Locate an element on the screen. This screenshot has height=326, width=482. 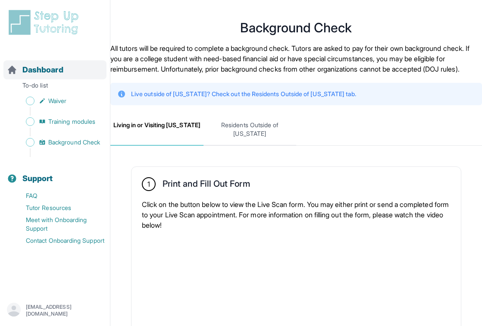
a: Dashboard is located at coordinates (35, 70).